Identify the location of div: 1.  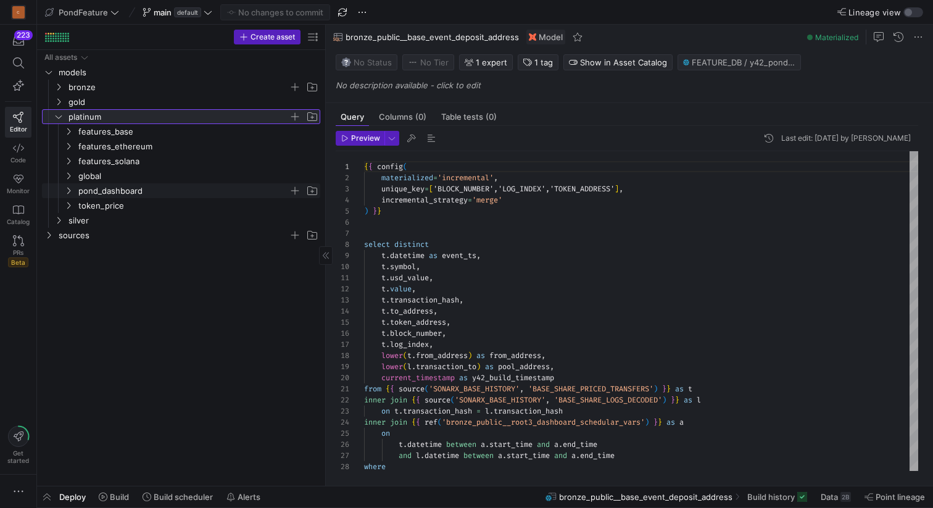
(343, 167).